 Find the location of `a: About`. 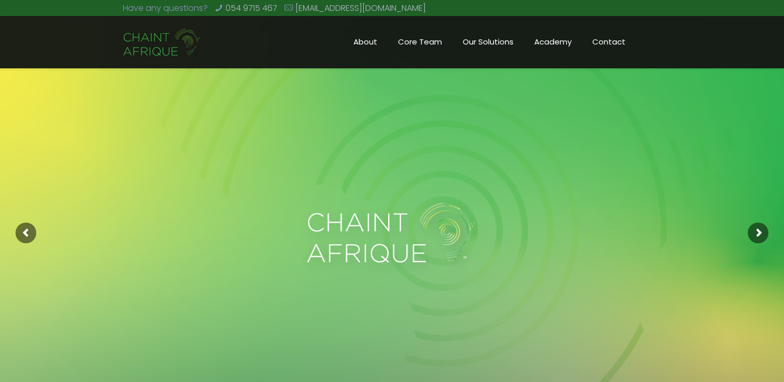

a: About is located at coordinates (365, 42).